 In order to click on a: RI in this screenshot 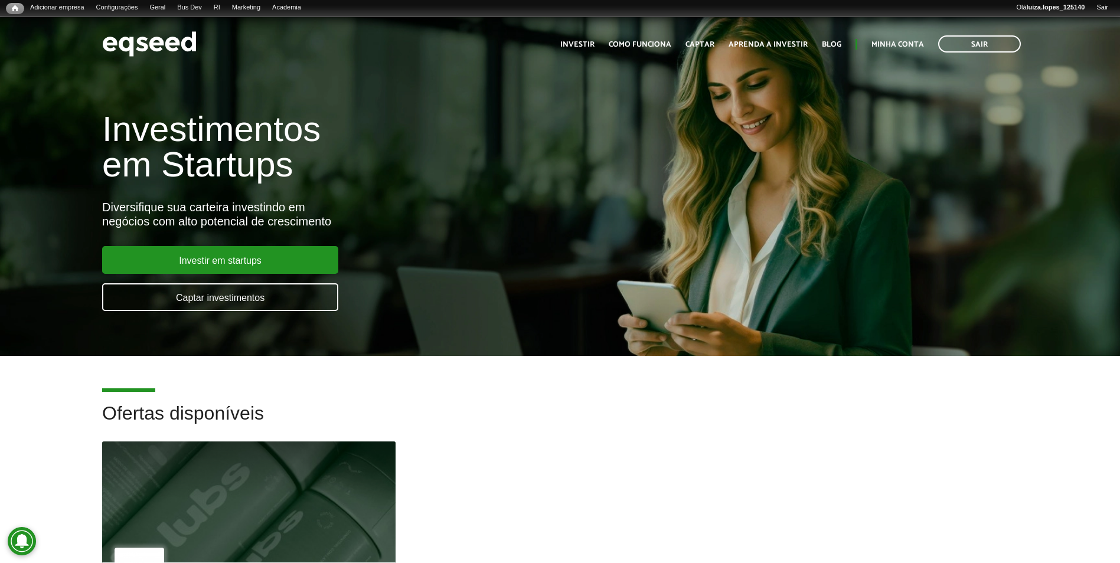, I will do `click(217, 8)`.